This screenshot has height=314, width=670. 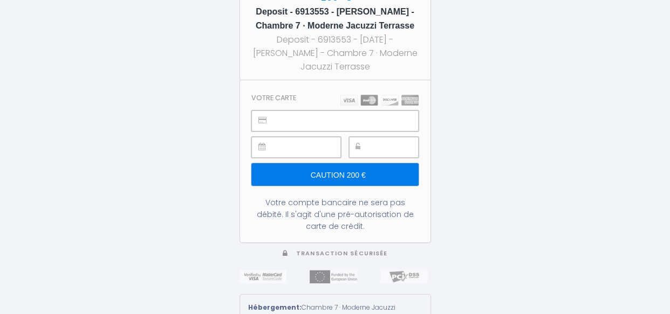 I want to click on h3: Votre carte, so click(x=273, y=98).